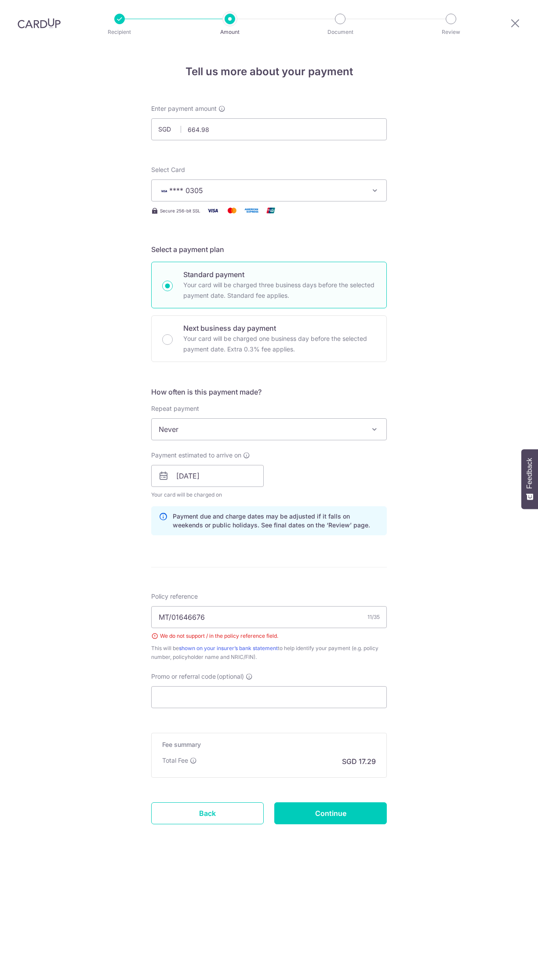  What do you see at coordinates (180, 211) in the screenshot?
I see `span: Secure 256-bit SSL` at bounding box center [180, 211].